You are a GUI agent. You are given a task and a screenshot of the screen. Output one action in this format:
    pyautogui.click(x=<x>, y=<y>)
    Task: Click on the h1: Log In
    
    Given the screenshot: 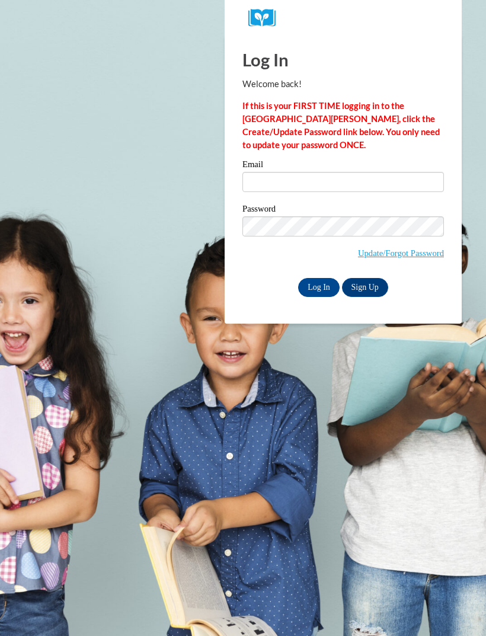 What is the action you would take?
    pyautogui.click(x=343, y=59)
    